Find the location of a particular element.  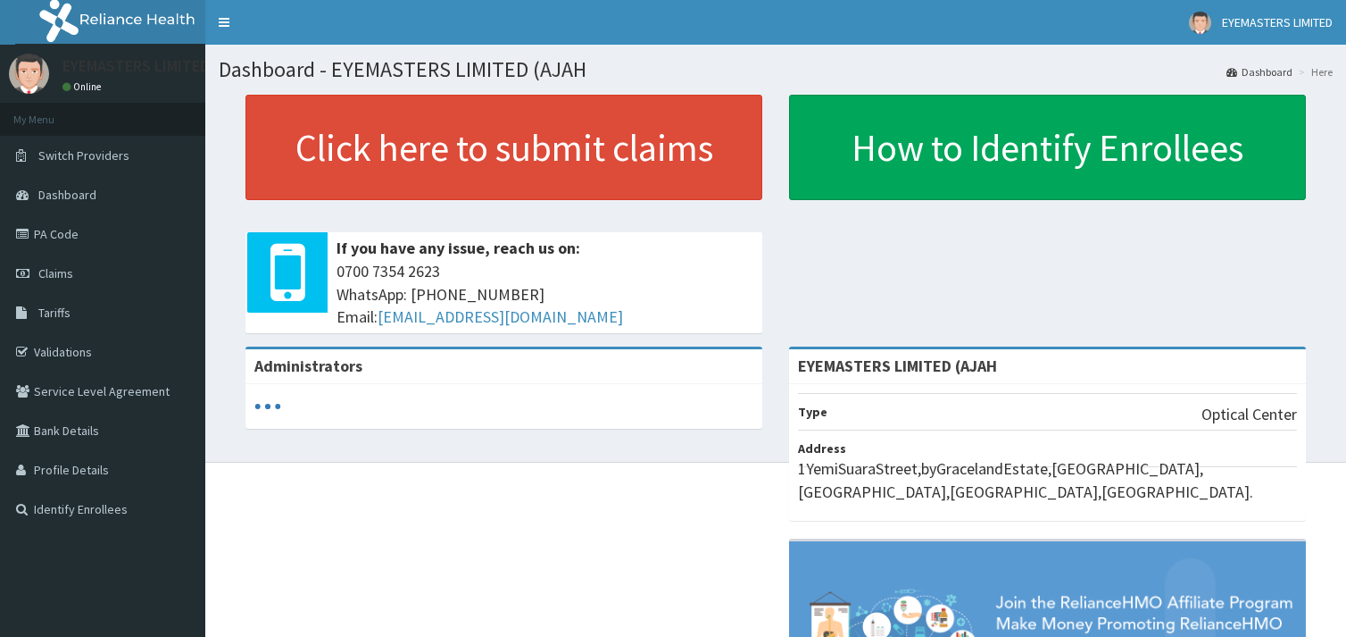

p: Optical Center is located at coordinates (1249, 414).